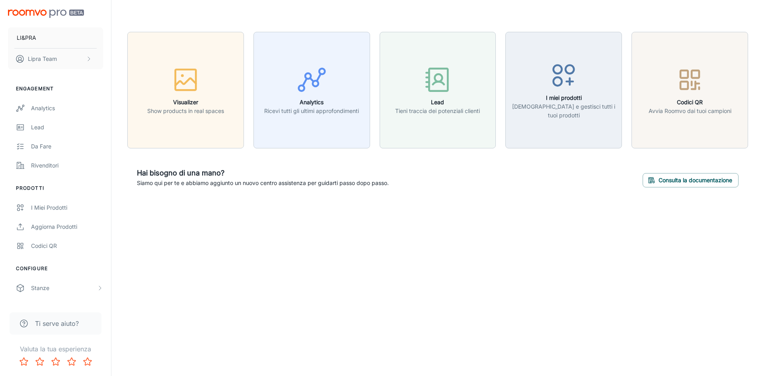 This screenshot has height=376, width=764. I want to click on div: Rivenditori, so click(67, 166).